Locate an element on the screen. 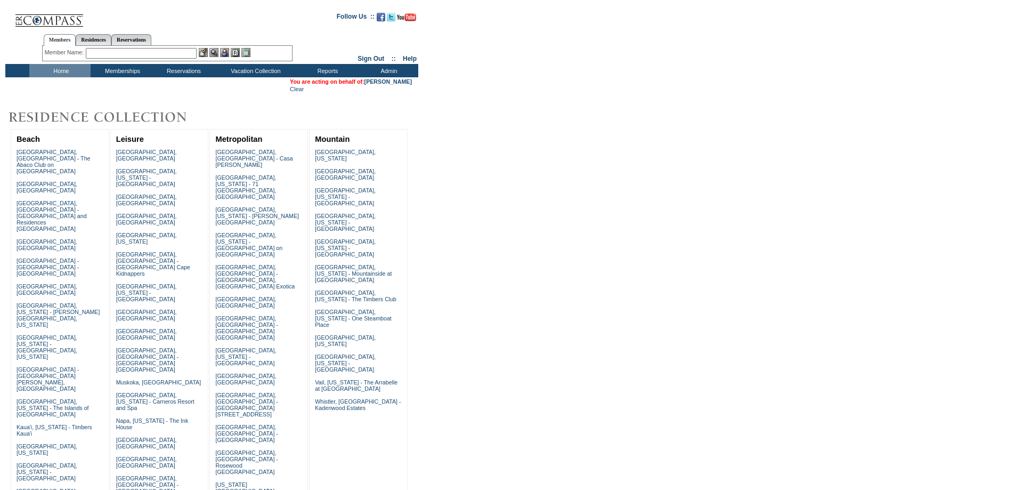 This screenshot has width=1015, height=490. div: Member Name: is located at coordinates (65, 52).